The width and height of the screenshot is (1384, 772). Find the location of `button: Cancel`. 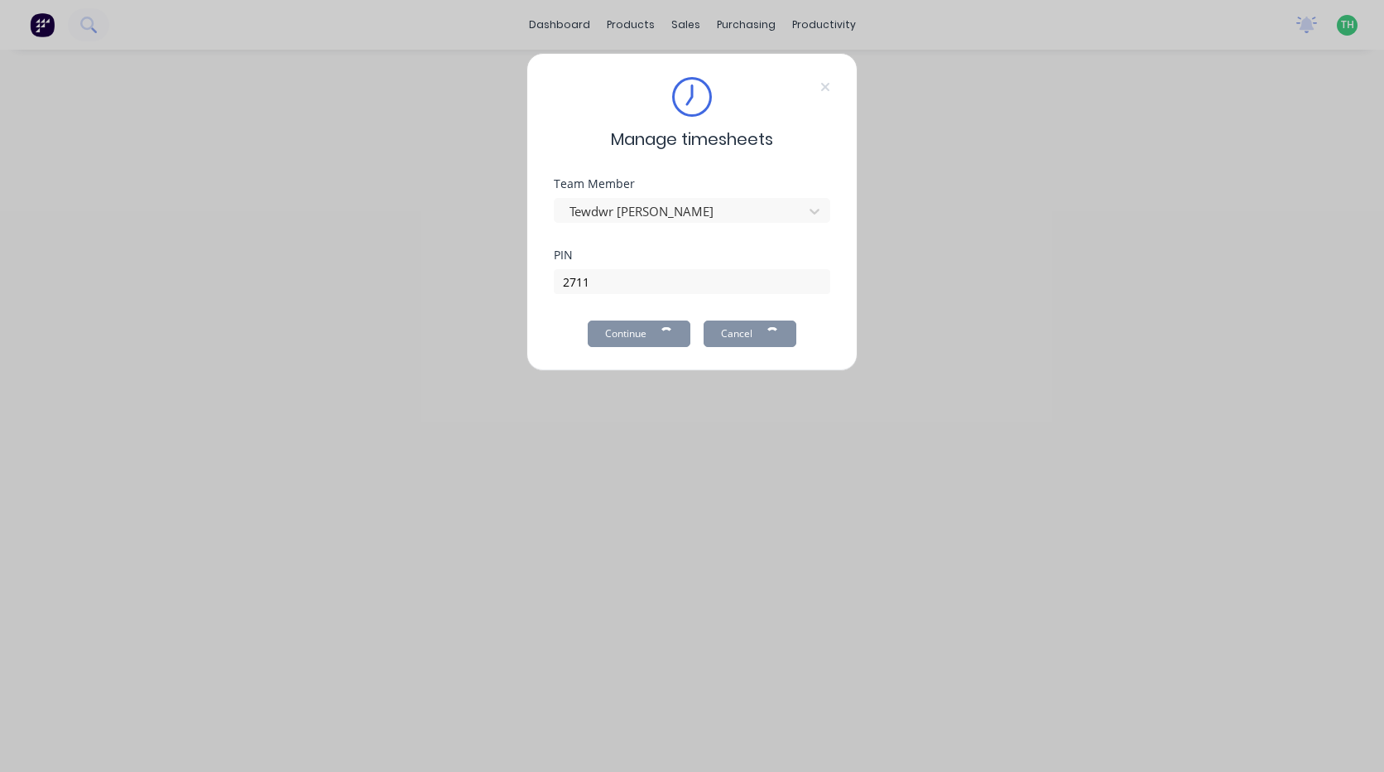

button: Cancel is located at coordinates (750, 334).